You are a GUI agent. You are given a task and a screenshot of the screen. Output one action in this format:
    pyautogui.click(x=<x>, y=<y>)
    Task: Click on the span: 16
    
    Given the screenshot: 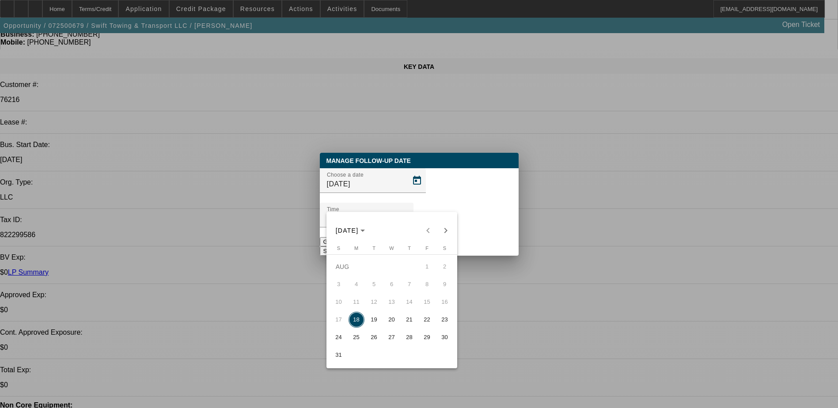 What is the action you would take?
    pyautogui.click(x=445, y=302)
    